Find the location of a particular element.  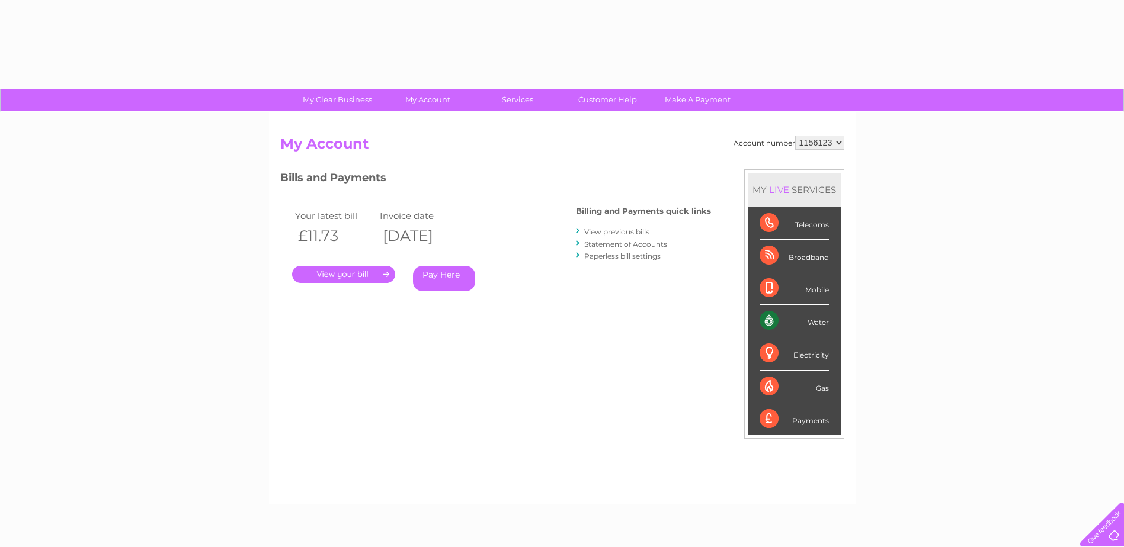

h2: My Account is located at coordinates (562, 147).